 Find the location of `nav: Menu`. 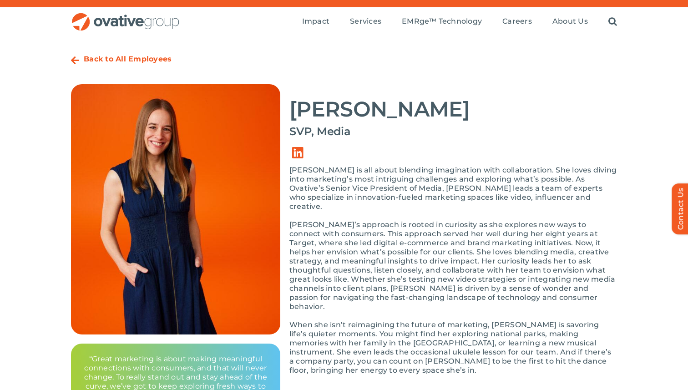

nav: Menu is located at coordinates (460, 22).